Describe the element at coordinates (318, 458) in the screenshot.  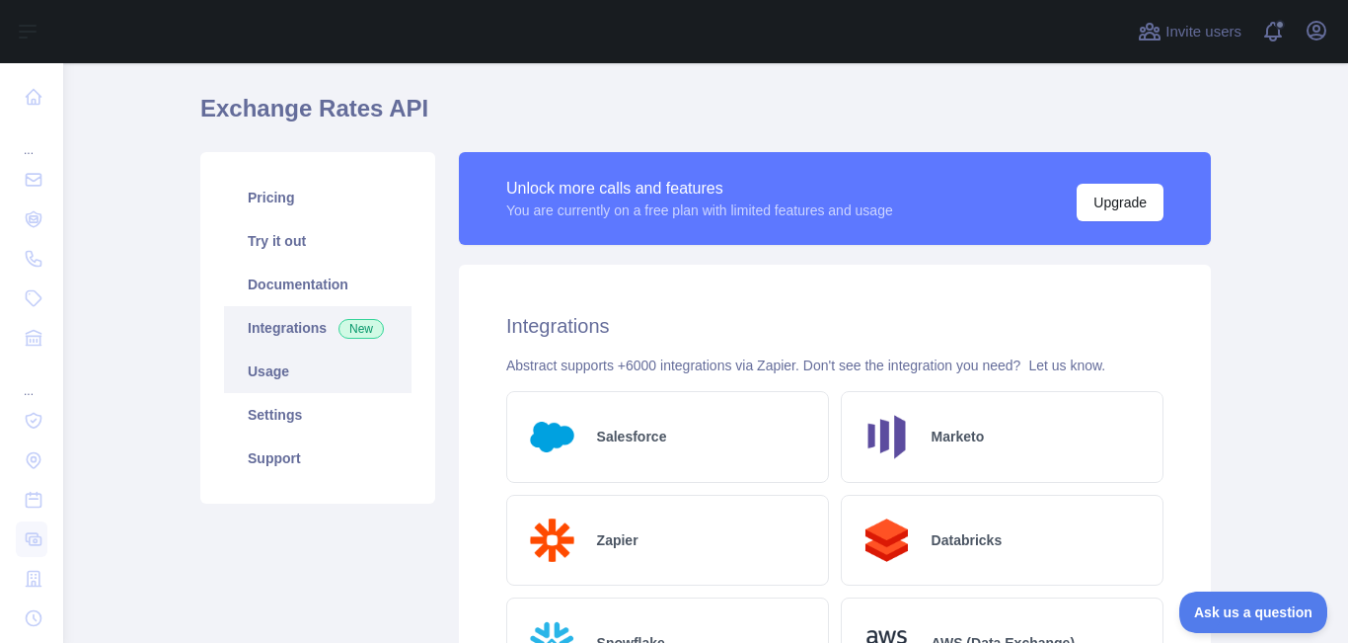
I see `a: Support` at that location.